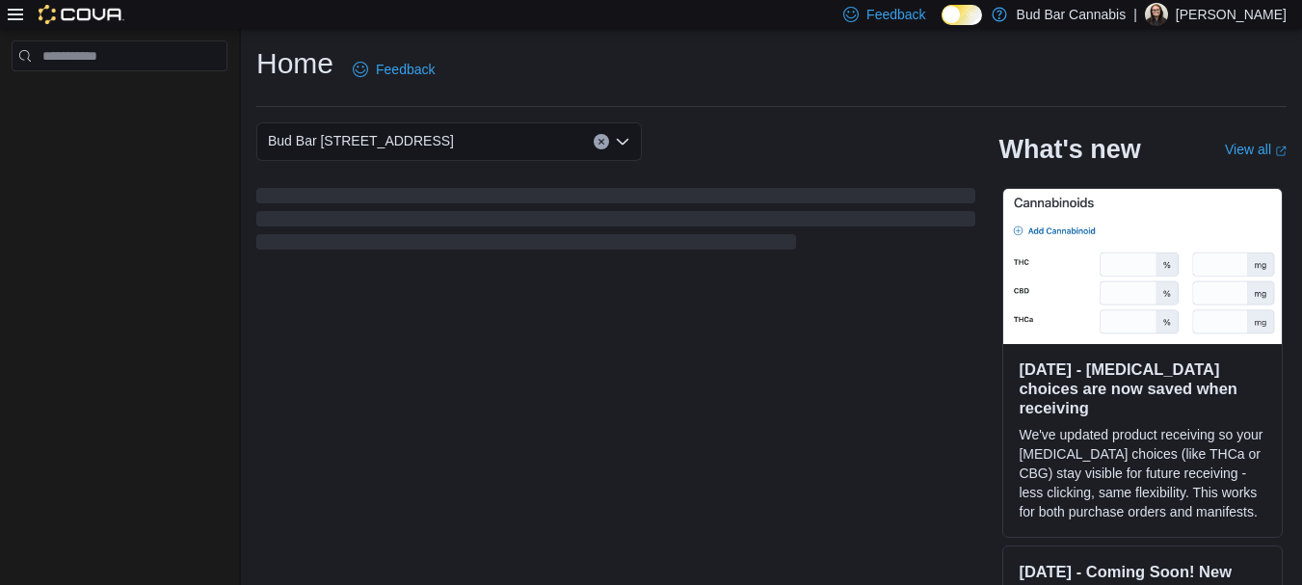 The width and height of the screenshot is (1302, 585). Describe the element at coordinates (1281, 151) in the screenshot. I see `svg: External link` at that location.